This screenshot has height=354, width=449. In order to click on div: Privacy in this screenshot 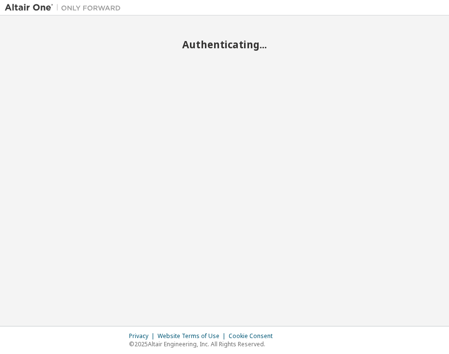, I will do `click(143, 336)`.